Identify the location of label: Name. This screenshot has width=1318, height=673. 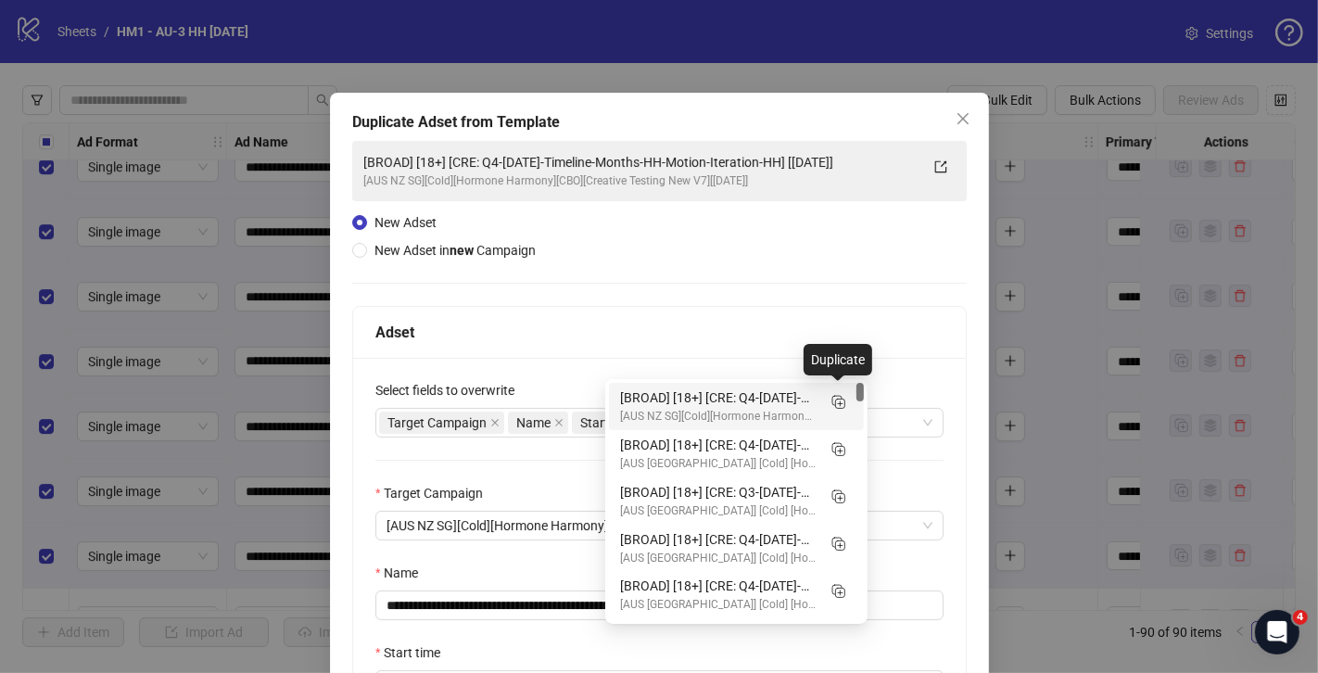
(402, 573).